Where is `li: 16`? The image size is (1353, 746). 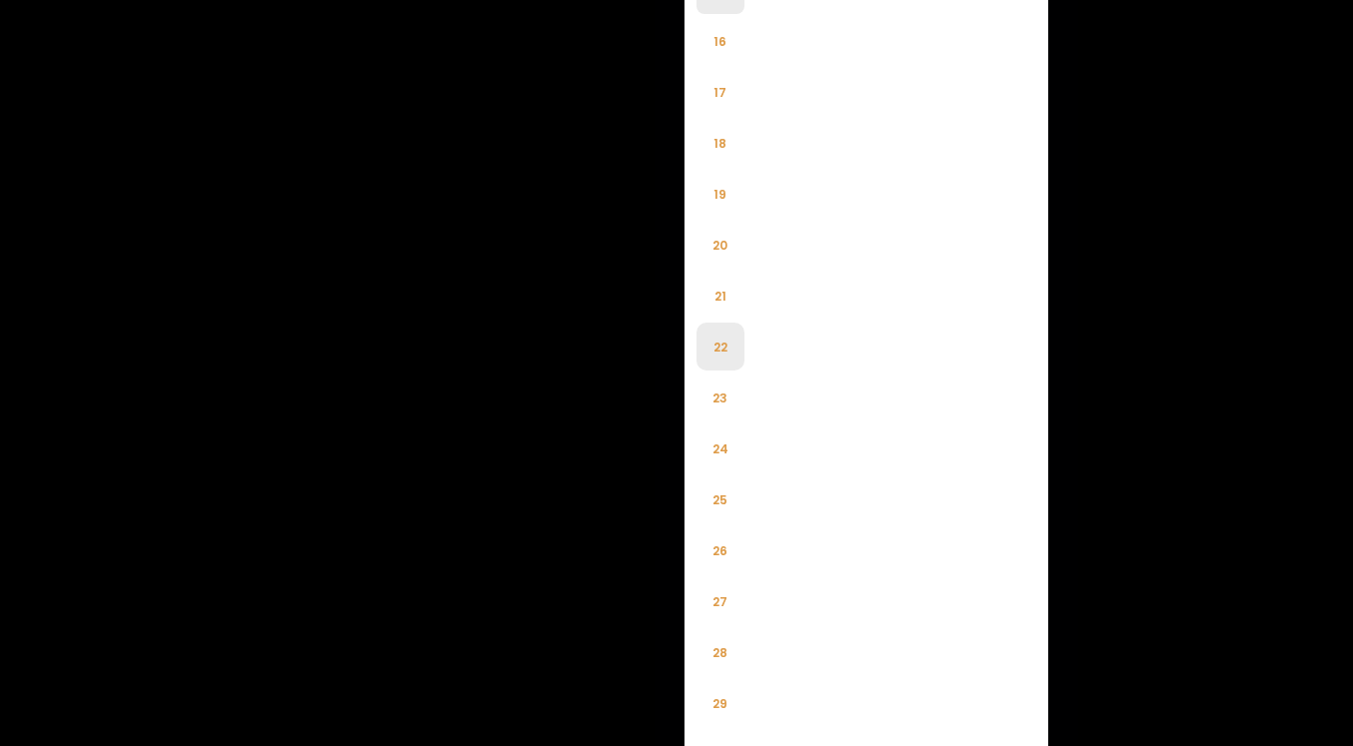 li: 16 is located at coordinates (720, 41).